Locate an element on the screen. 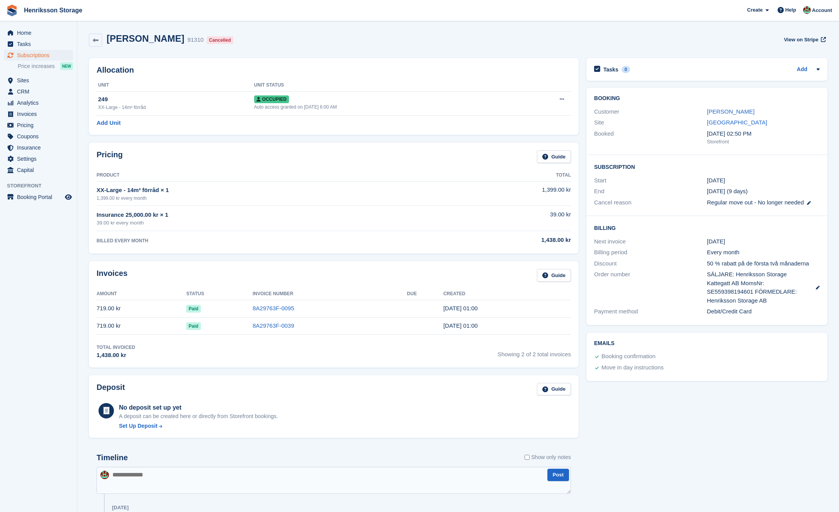  div: Discount is located at coordinates (650, 263).